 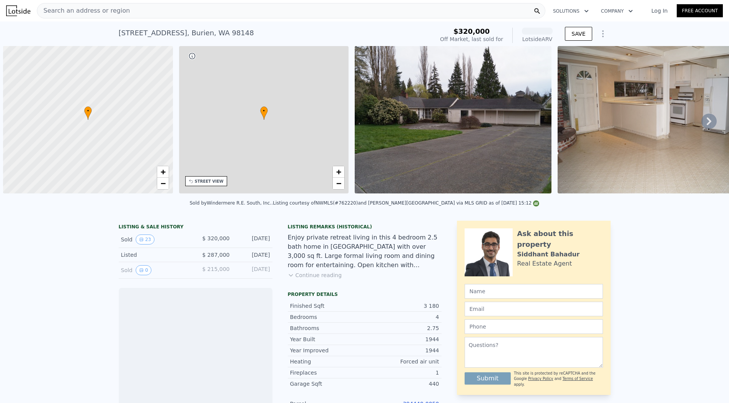 I want to click on button: Submit, so click(x=488, y=379).